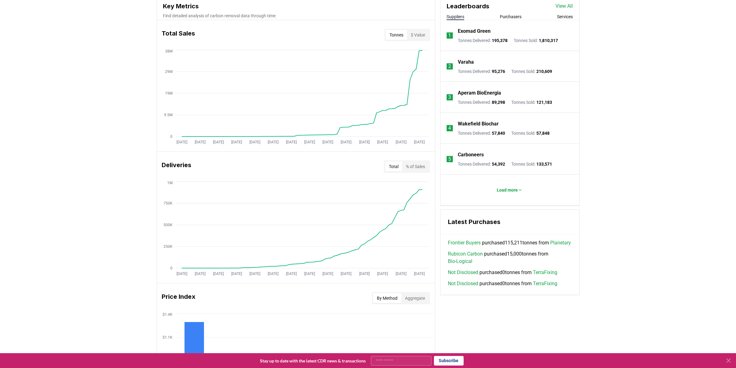 This screenshot has height=368, width=736. Describe the element at coordinates (510, 190) in the screenshot. I see `button: Load more` at that location.